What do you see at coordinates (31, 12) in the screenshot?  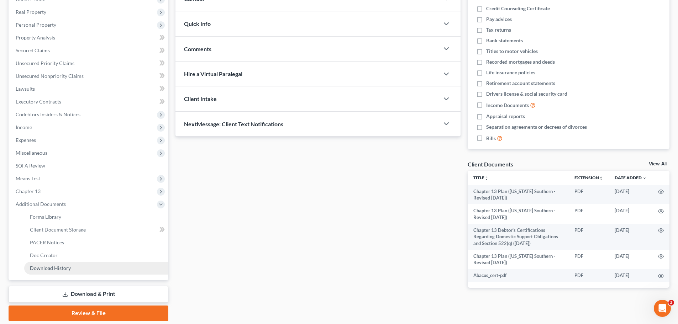 I see `span: Real Property` at bounding box center [31, 12].